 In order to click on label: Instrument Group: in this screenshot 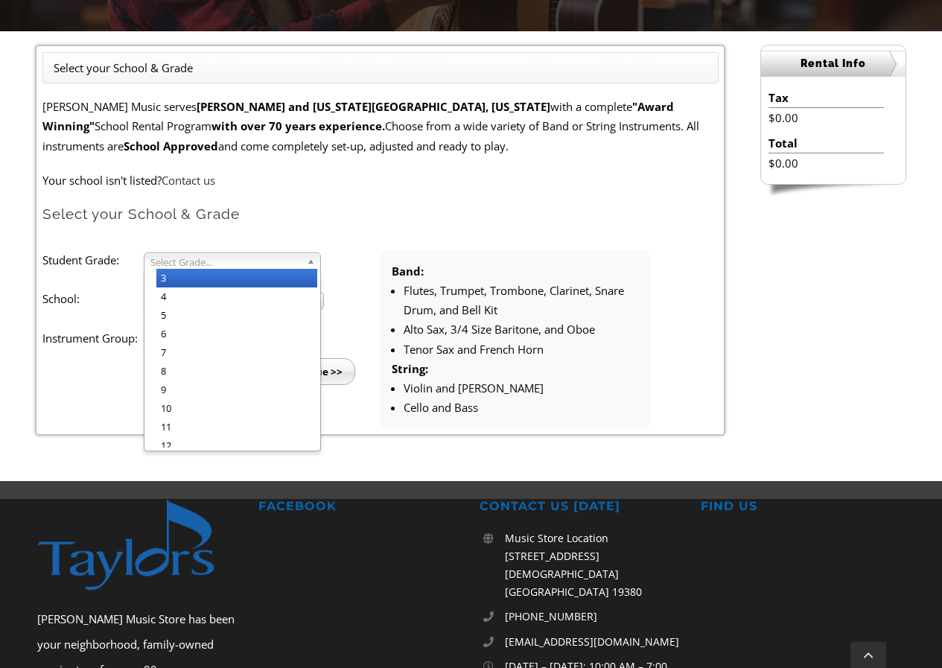, I will do `click(93, 338)`.